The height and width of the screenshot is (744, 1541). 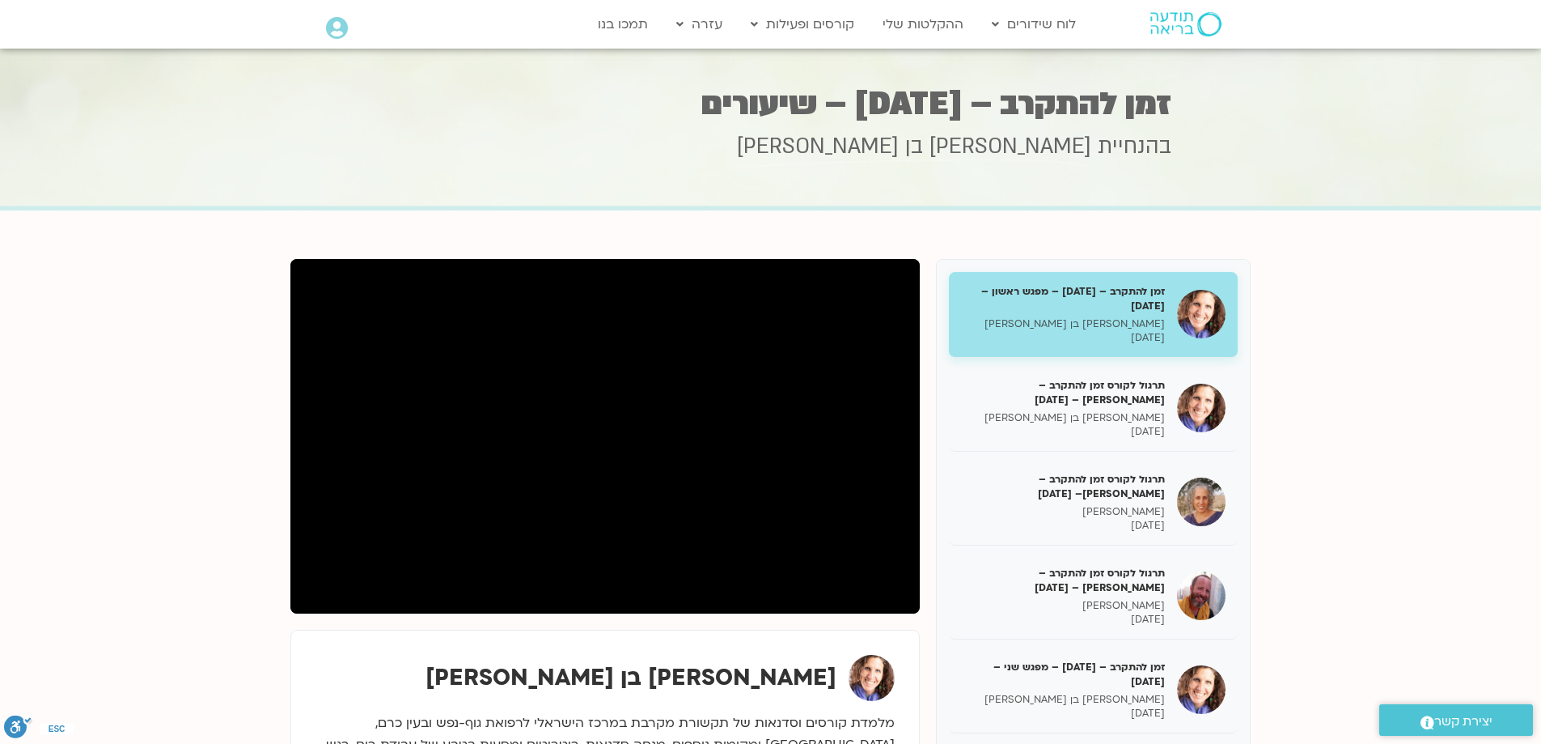 I want to click on a: עזרה, so click(x=699, y=24).